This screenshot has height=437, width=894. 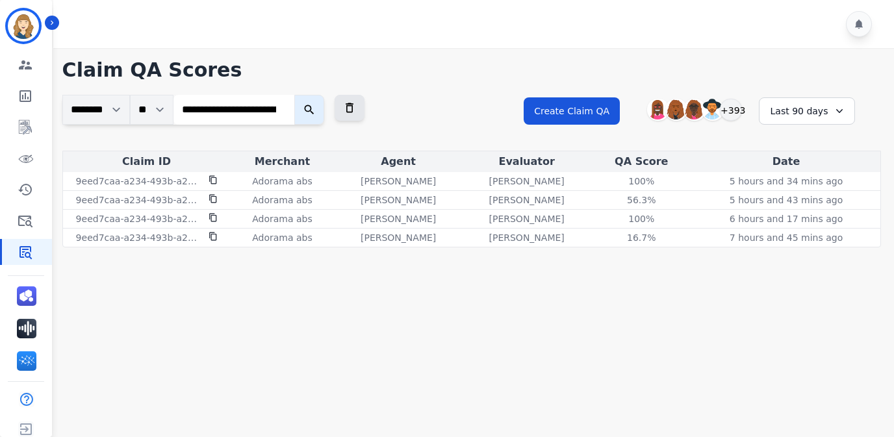 I want to click on div: +393, so click(x=731, y=110).